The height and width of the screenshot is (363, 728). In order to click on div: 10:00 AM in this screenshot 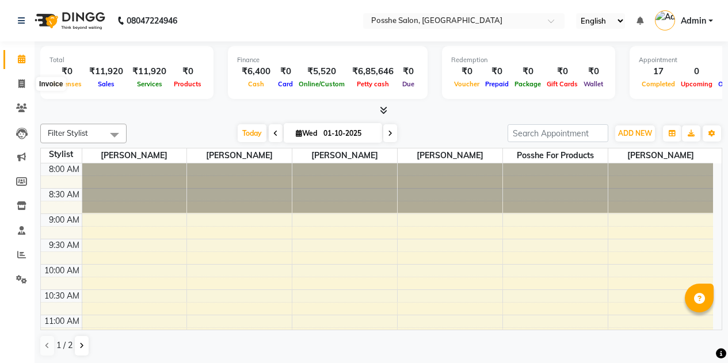, I will do `click(62, 270)`.